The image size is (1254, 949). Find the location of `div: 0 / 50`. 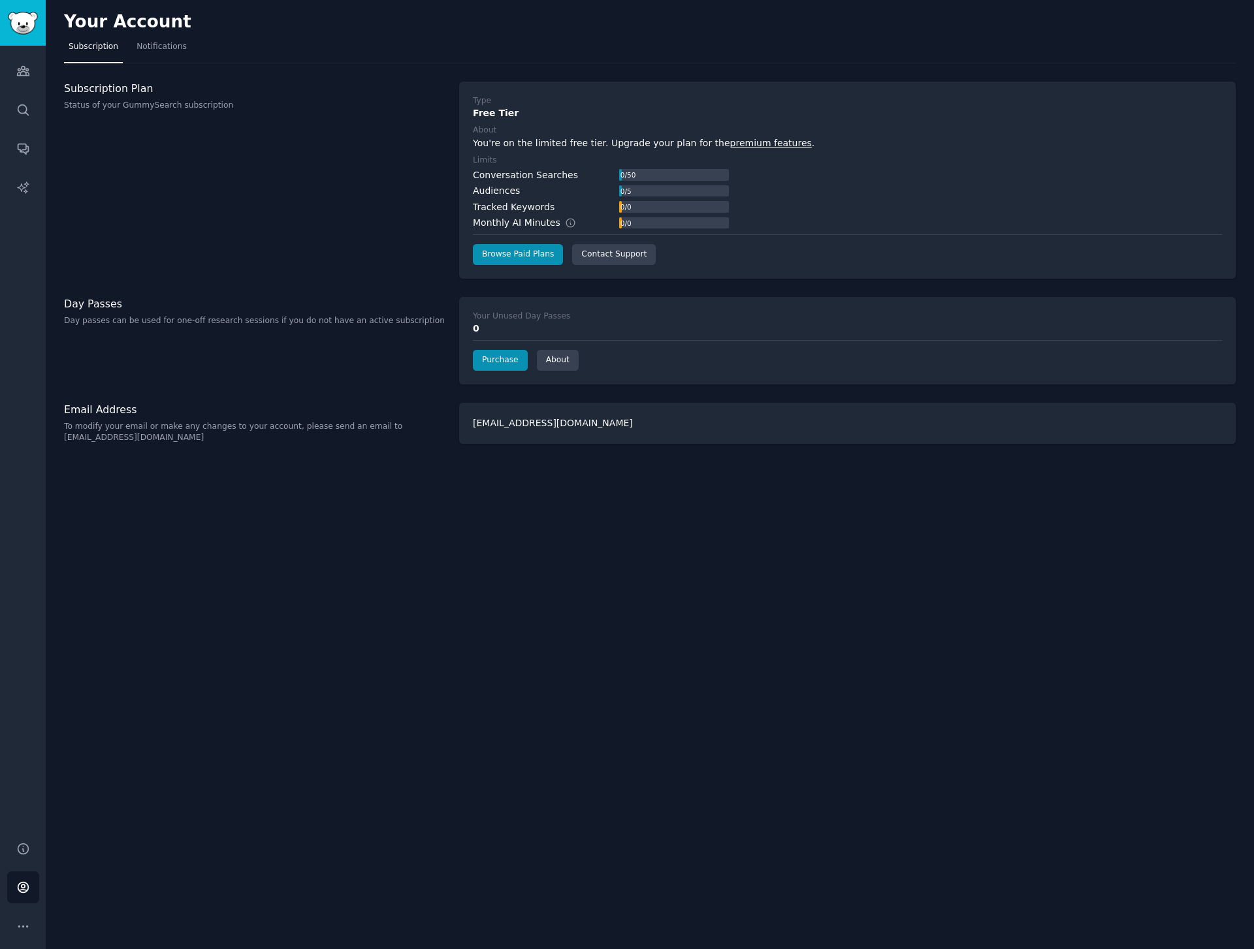

div: 0 / 50 is located at coordinates (627, 175).